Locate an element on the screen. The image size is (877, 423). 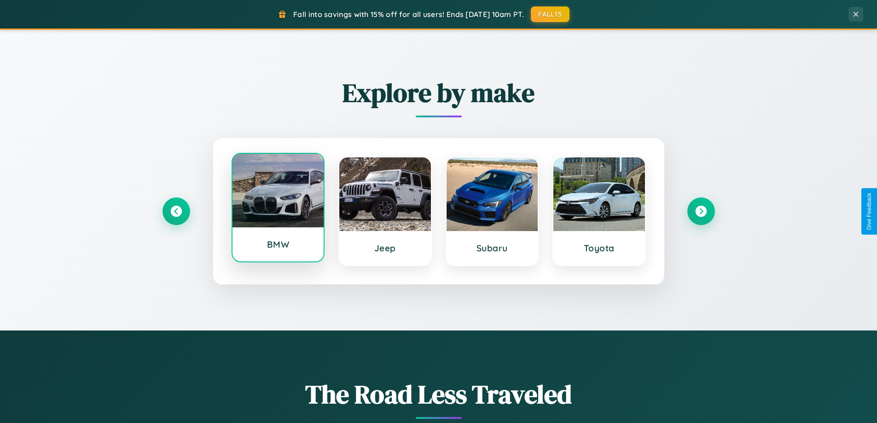
h3: Toyota is located at coordinates (599, 248).